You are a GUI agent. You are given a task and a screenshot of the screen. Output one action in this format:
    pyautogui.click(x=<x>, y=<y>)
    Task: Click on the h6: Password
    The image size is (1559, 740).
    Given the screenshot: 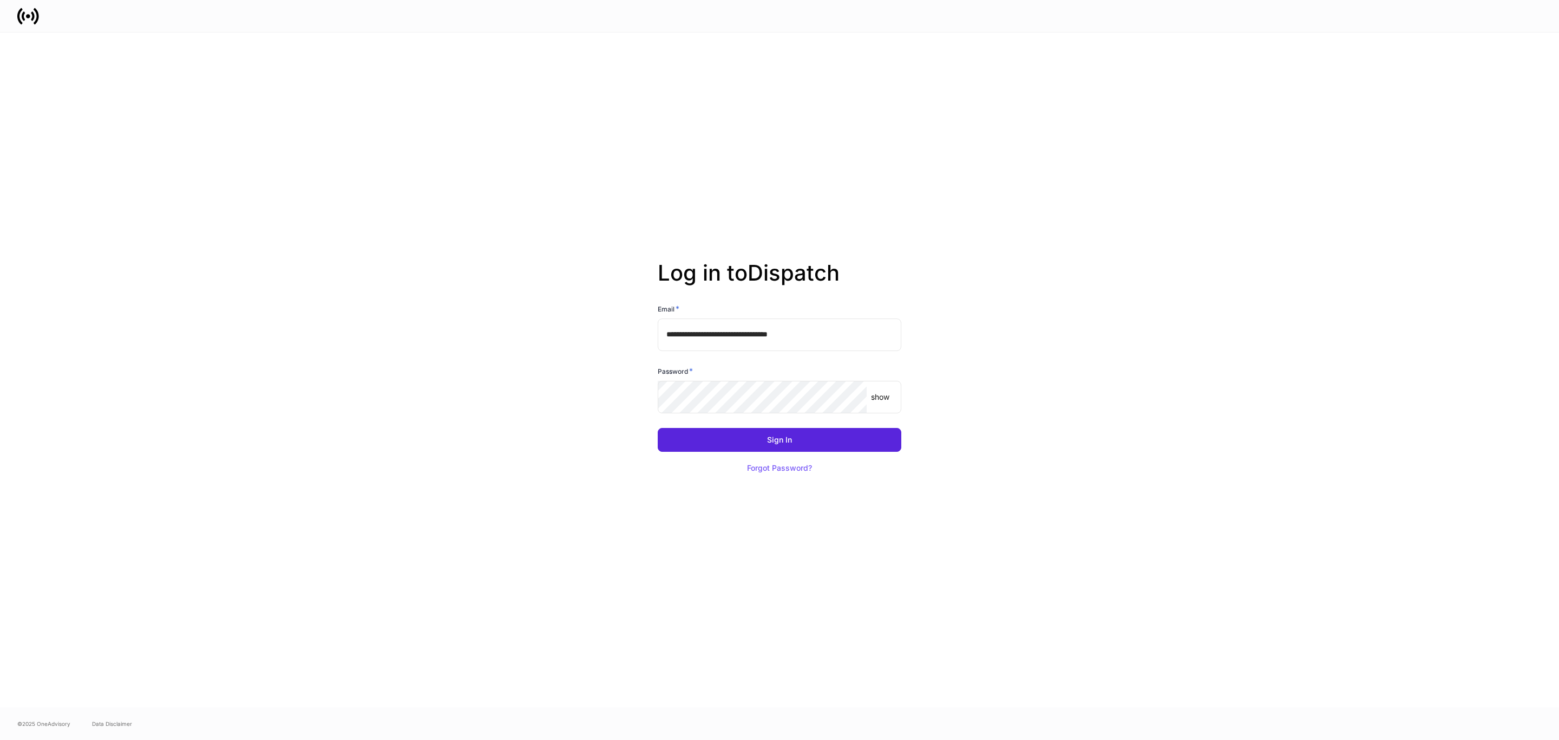 What is the action you would take?
    pyautogui.click(x=675, y=371)
    